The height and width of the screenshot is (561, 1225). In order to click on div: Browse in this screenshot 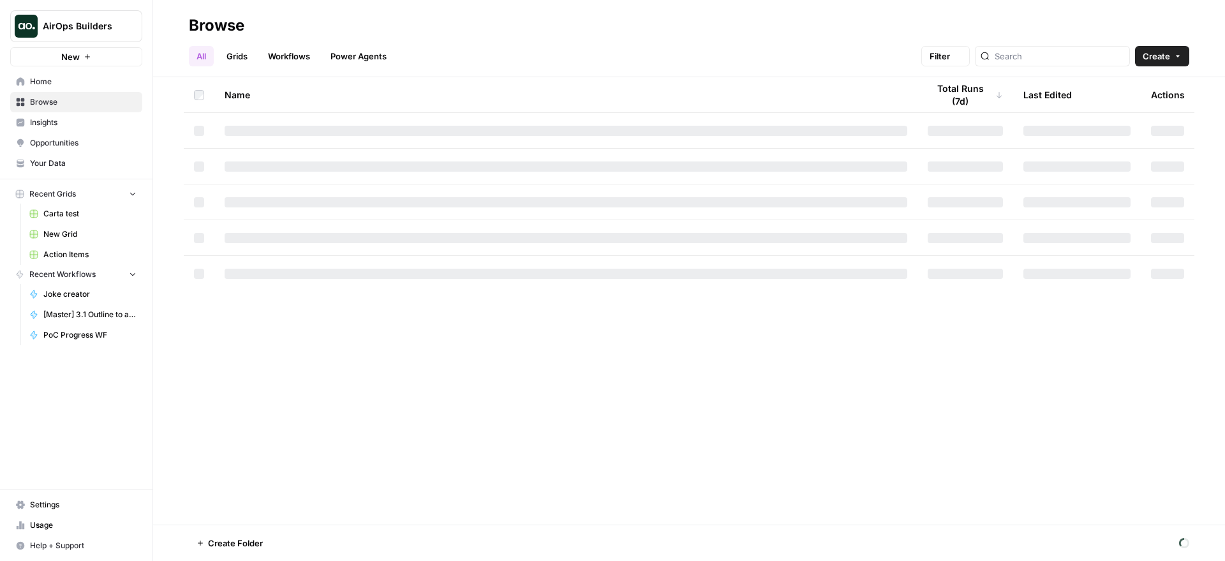, I will do `click(216, 26)`.